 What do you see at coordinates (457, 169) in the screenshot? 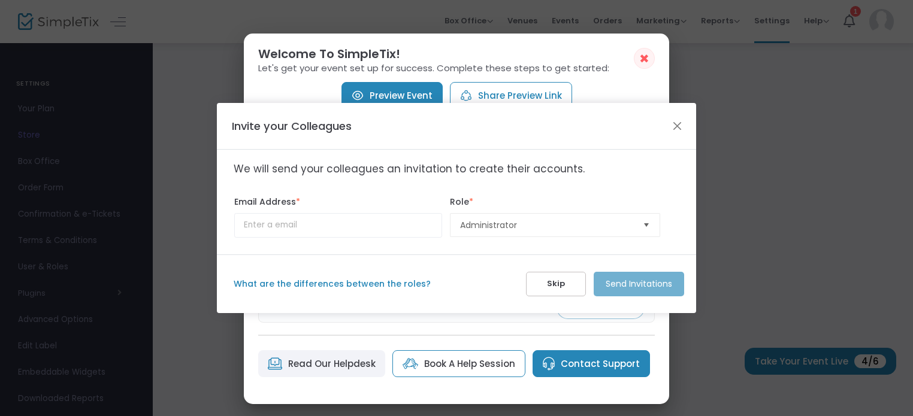
I see `label: We will send your colleagues an invitation to create their accounts.` at bounding box center [457, 169].